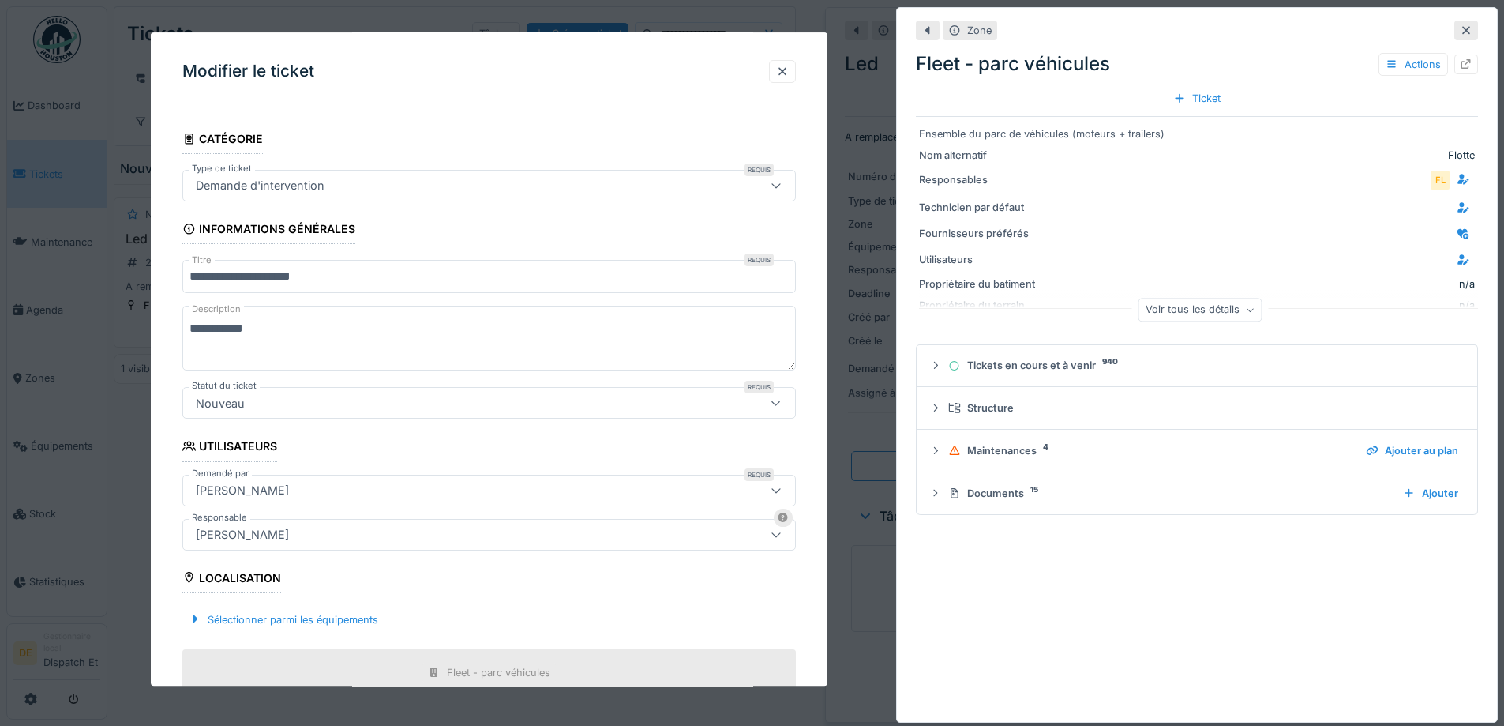  I want to click on label: Titre, so click(201, 261).